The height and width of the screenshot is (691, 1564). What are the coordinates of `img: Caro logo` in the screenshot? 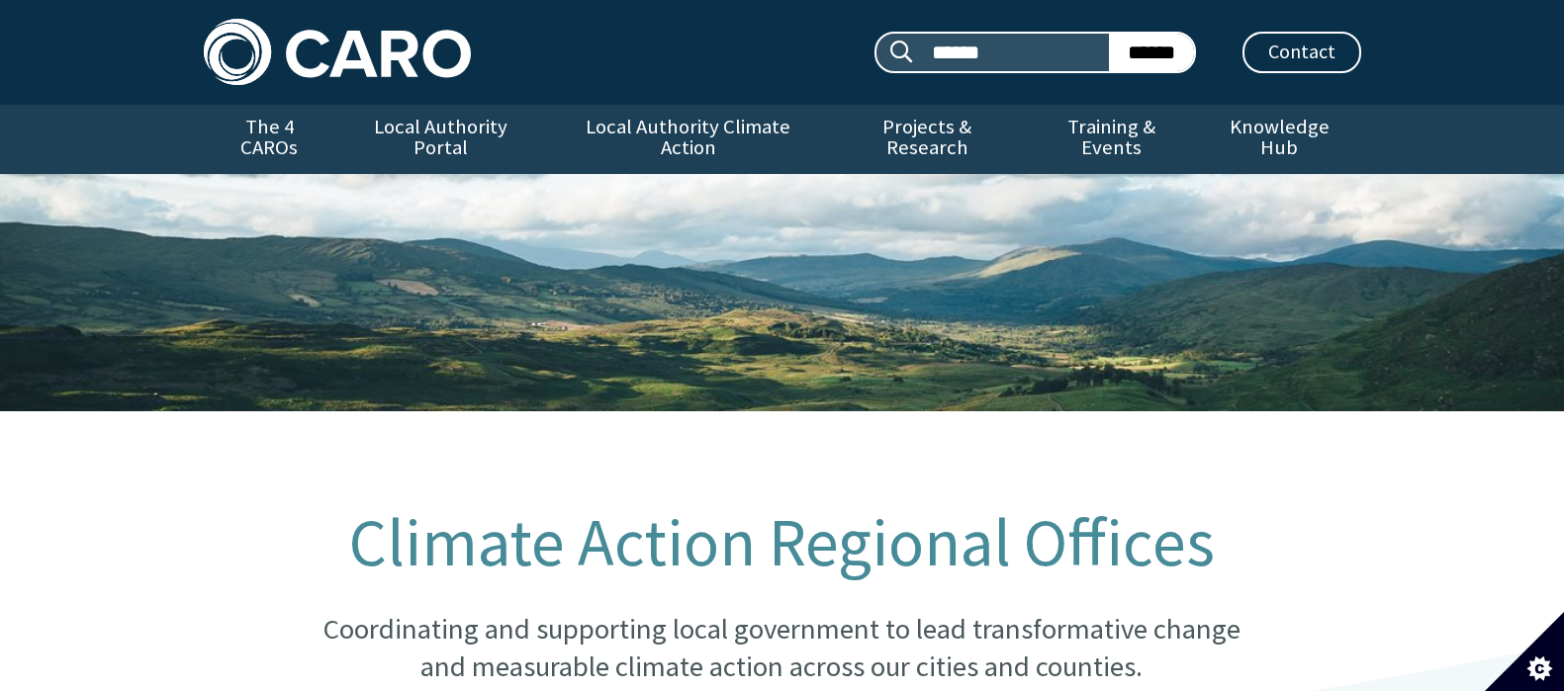 It's located at (337, 51).